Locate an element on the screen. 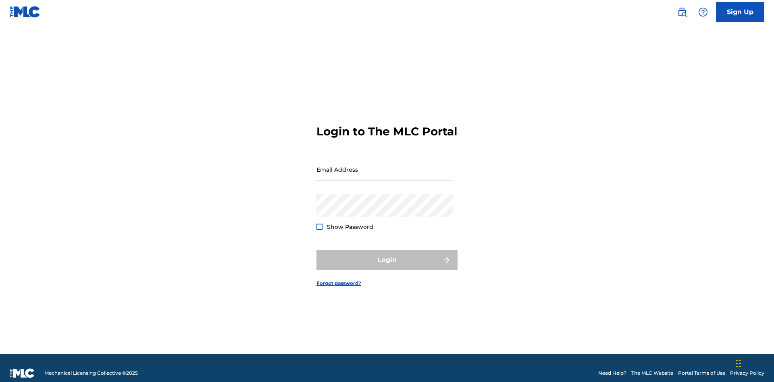  a: Privacy Policy is located at coordinates (747, 373).